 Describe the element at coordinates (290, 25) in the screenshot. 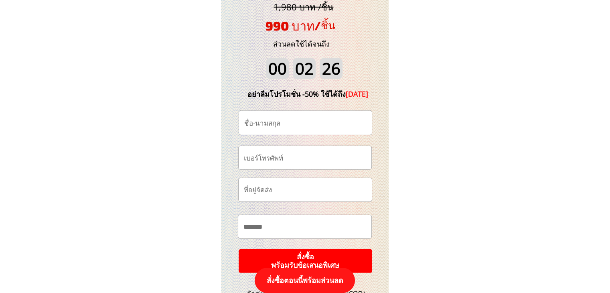

I see `span: 990 บาท` at that location.